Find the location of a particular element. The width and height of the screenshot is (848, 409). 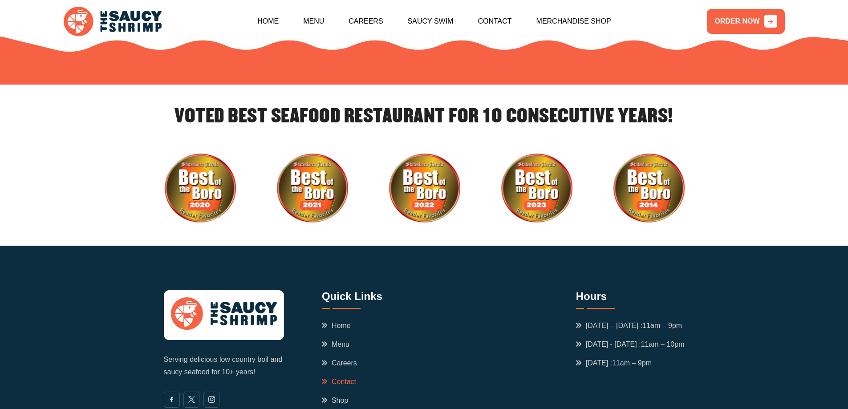

a: ORDER NOW is located at coordinates (746, 21).